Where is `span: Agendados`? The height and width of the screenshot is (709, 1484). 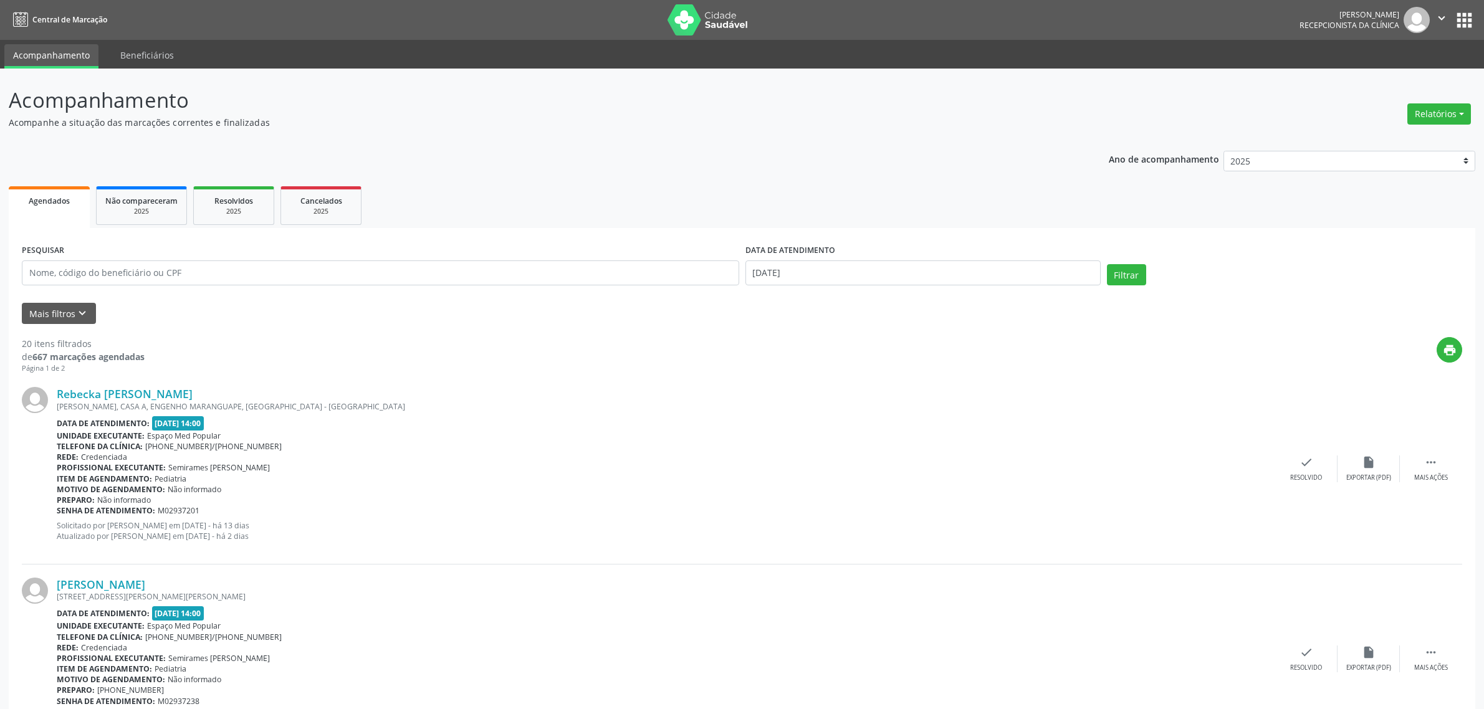
span: Agendados is located at coordinates (49, 201).